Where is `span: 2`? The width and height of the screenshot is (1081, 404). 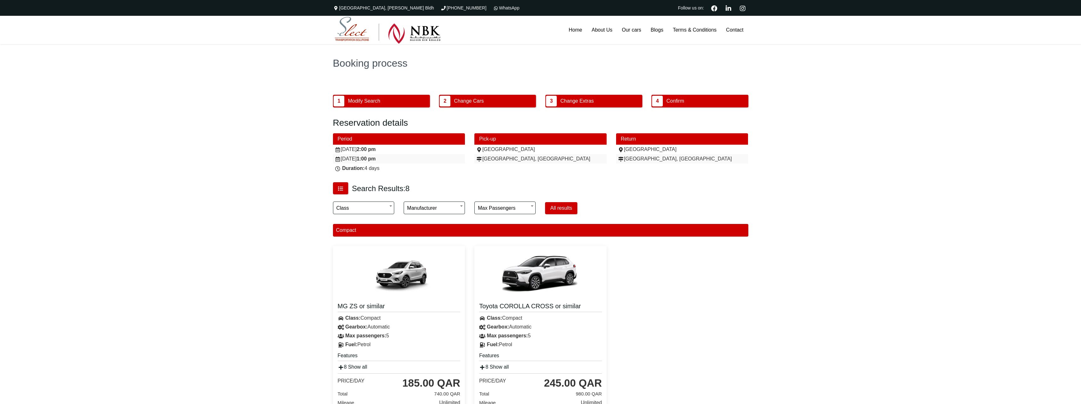
span: 2 is located at coordinates (445, 101).